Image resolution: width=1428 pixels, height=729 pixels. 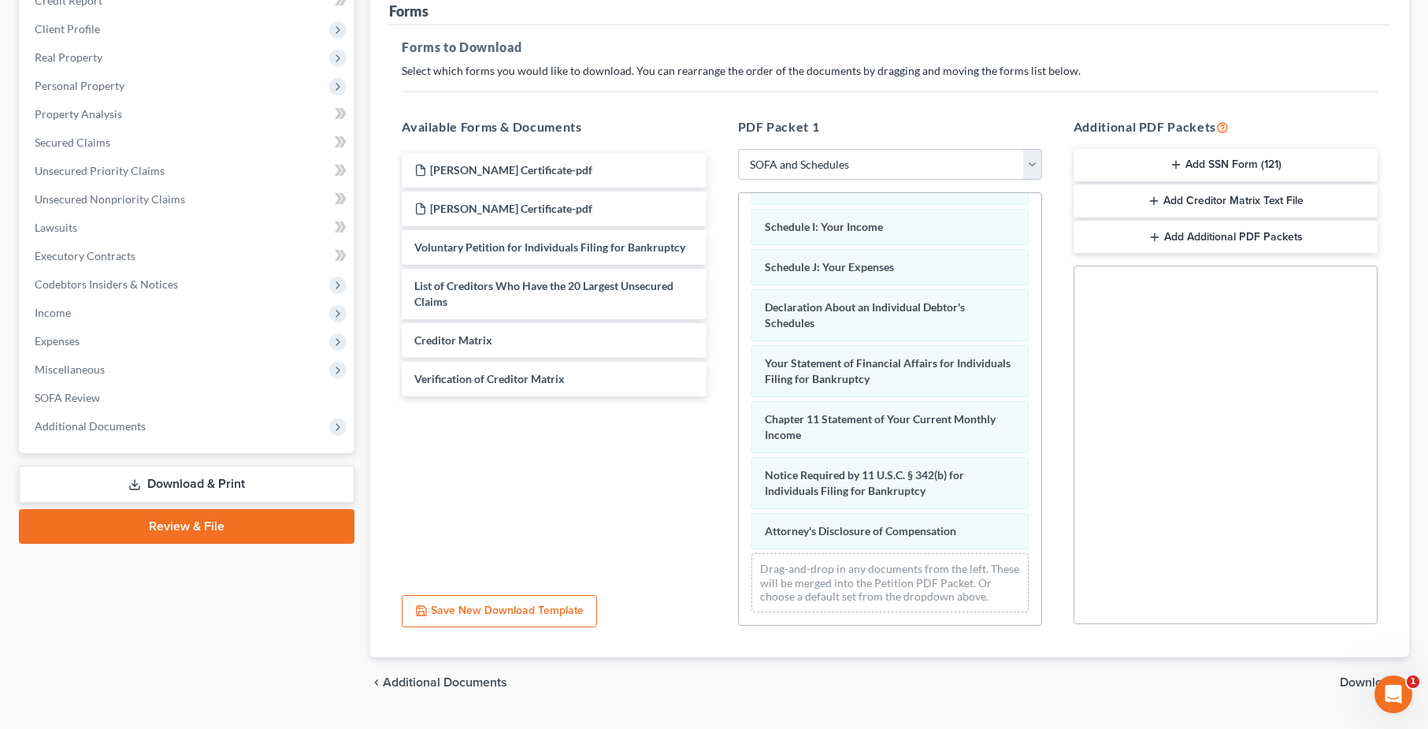 I want to click on a: chevron_left Additional Documents, so click(x=439, y=682).